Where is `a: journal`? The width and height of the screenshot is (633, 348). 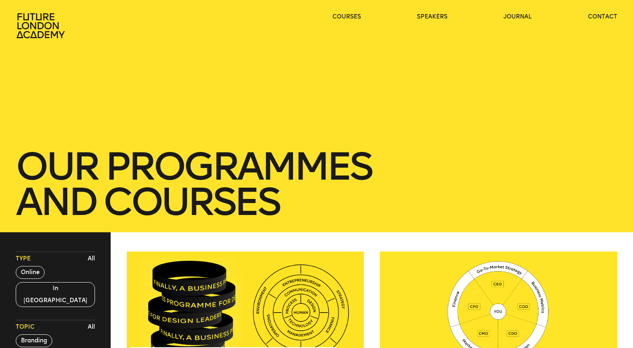
a: journal is located at coordinates (517, 17).